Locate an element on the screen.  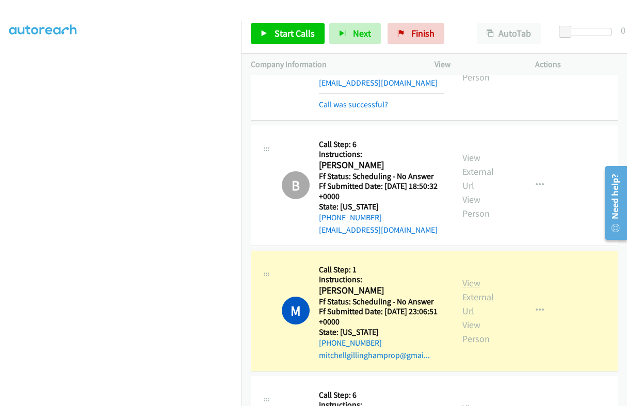
span: Start Calls is located at coordinates (295, 33).